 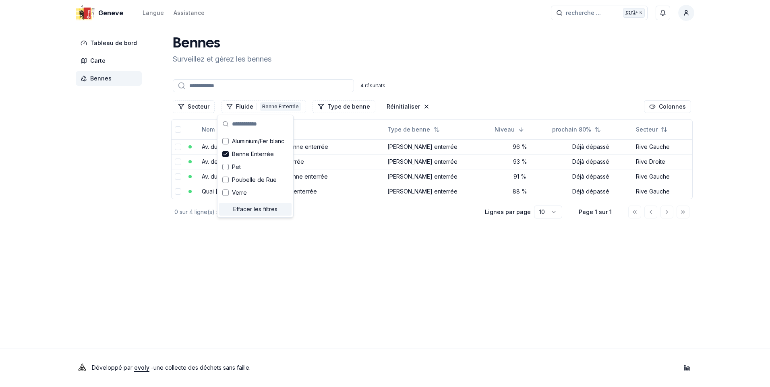 I want to click on span: Bennes, so click(x=101, y=79).